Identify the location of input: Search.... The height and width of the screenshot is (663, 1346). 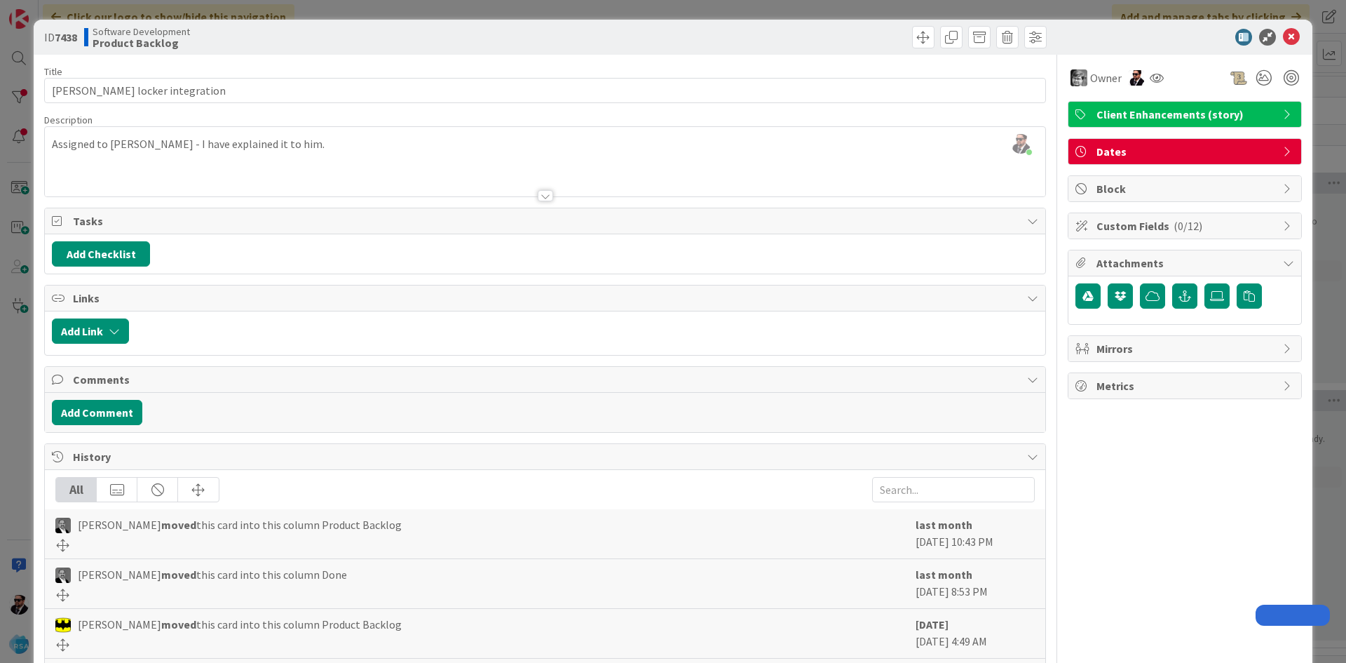
(954, 489).